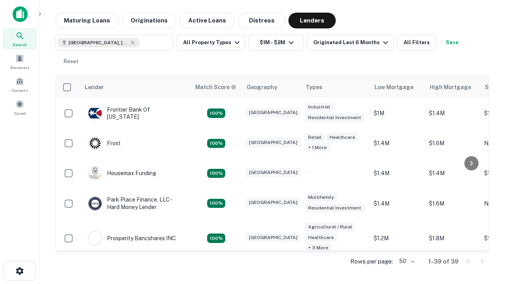 The image size is (505, 284). Describe the element at coordinates (207, 21) in the screenshot. I see `button: Active Loans` at that location.